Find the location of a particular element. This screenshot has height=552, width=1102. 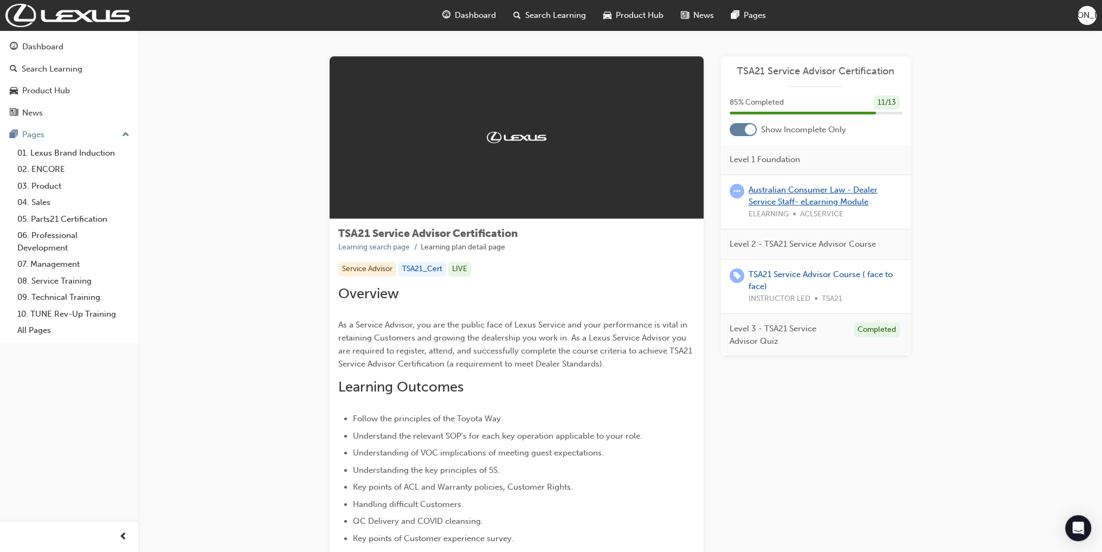

span: Pages is located at coordinates (754, 15).